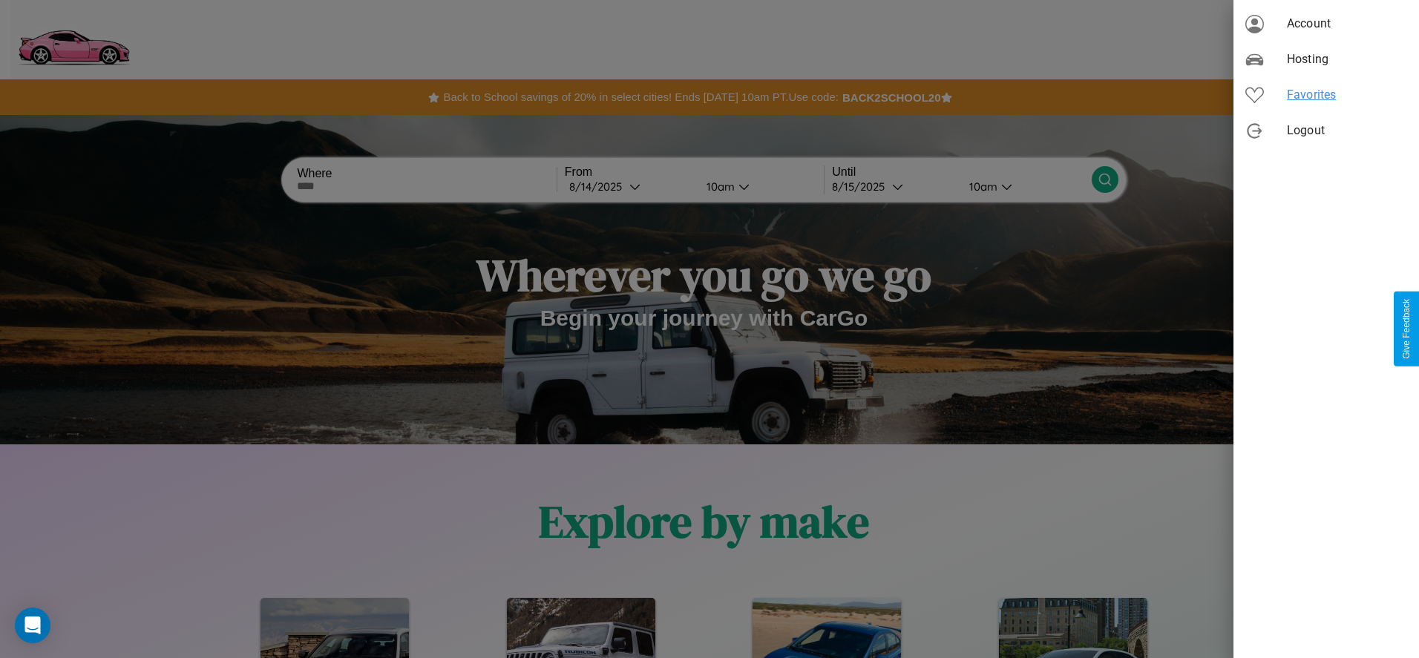 The image size is (1419, 658). Describe the element at coordinates (1347, 24) in the screenshot. I see `span: Account` at that location.